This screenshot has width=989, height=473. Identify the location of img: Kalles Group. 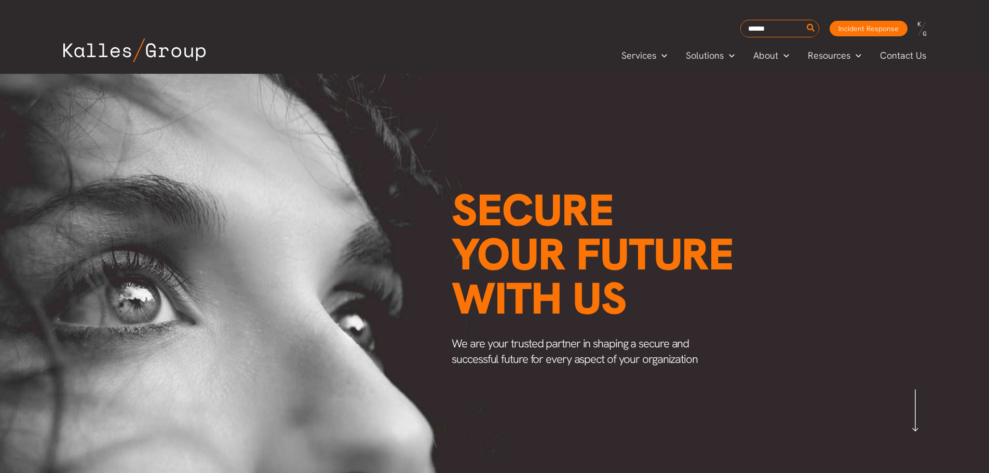
(134, 50).